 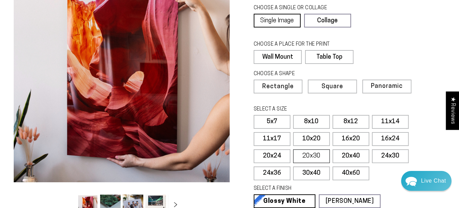 What do you see at coordinates (278, 57) in the screenshot?
I see `label: Wall Mount` at bounding box center [278, 57].